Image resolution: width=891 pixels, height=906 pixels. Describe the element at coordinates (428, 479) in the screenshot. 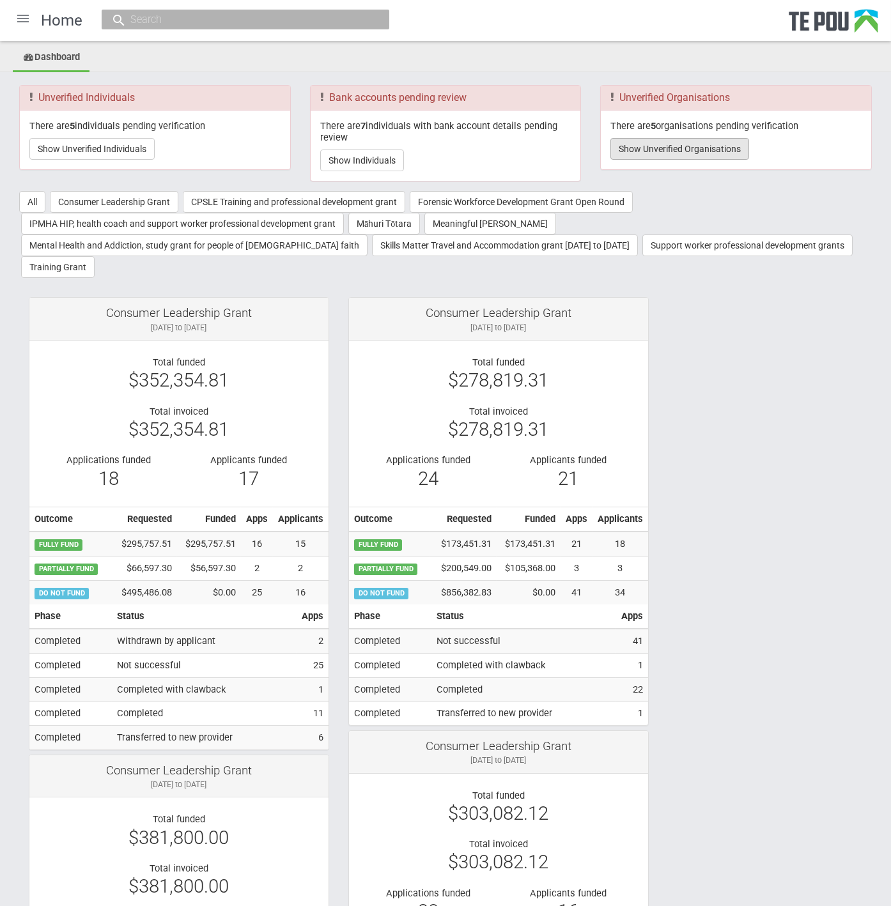

I see `div: 24` at that location.